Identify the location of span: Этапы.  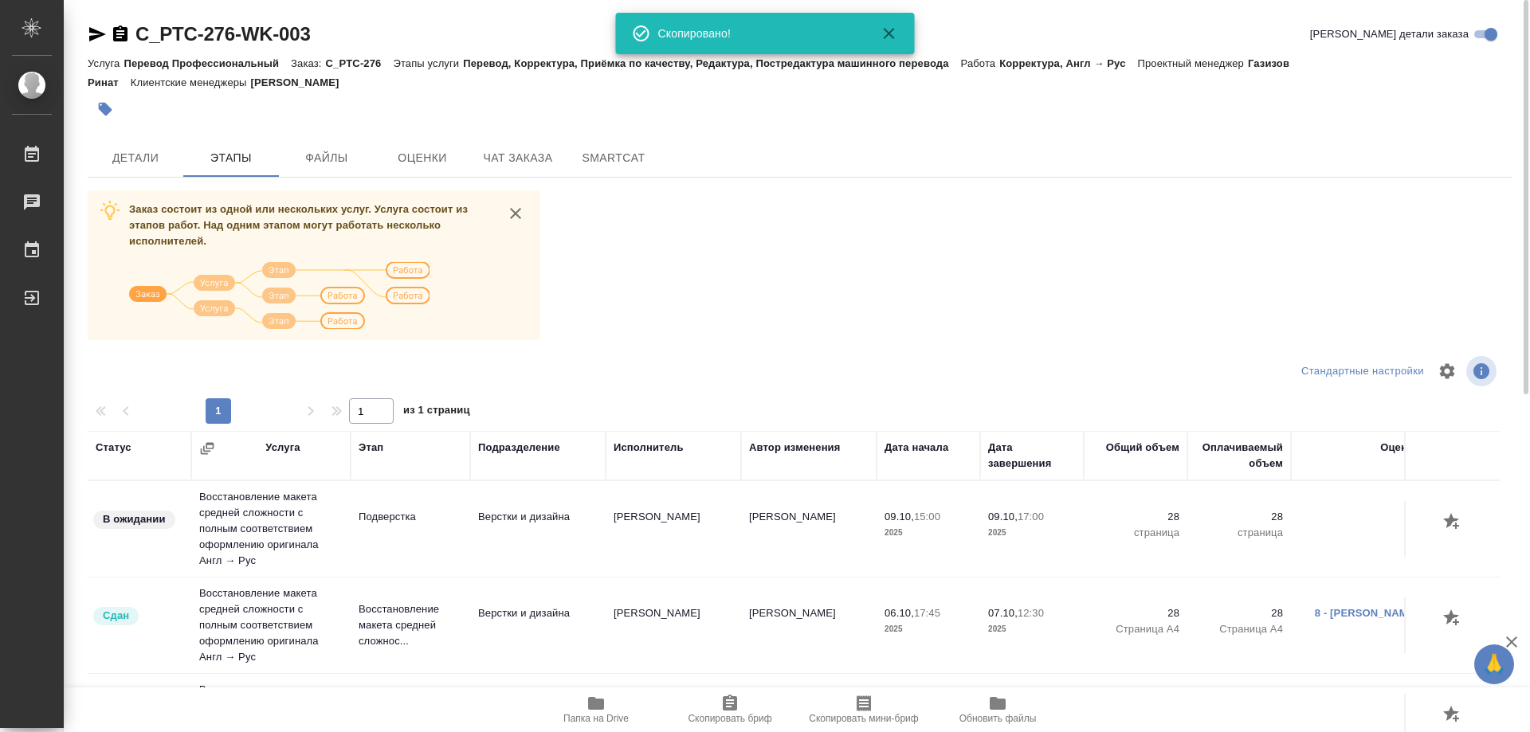
(231, 158).